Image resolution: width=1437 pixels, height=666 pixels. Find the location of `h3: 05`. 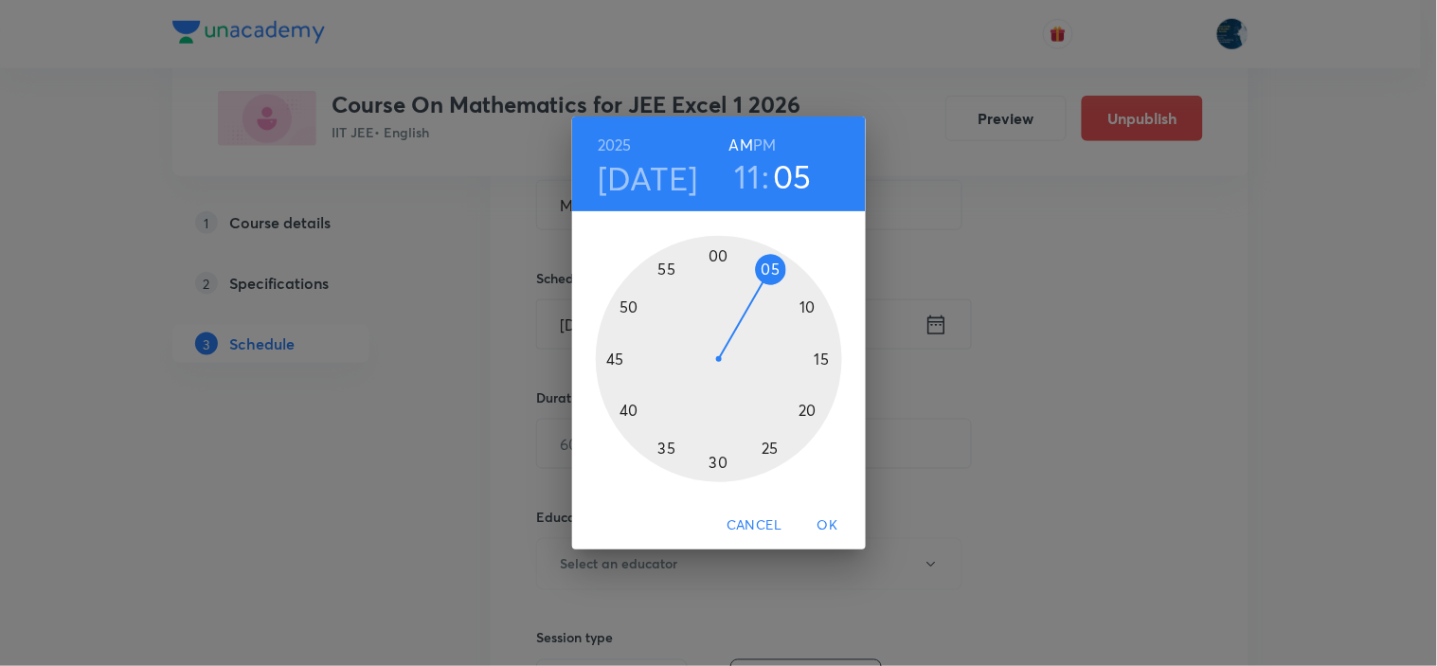

h3: 05 is located at coordinates (793, 176).